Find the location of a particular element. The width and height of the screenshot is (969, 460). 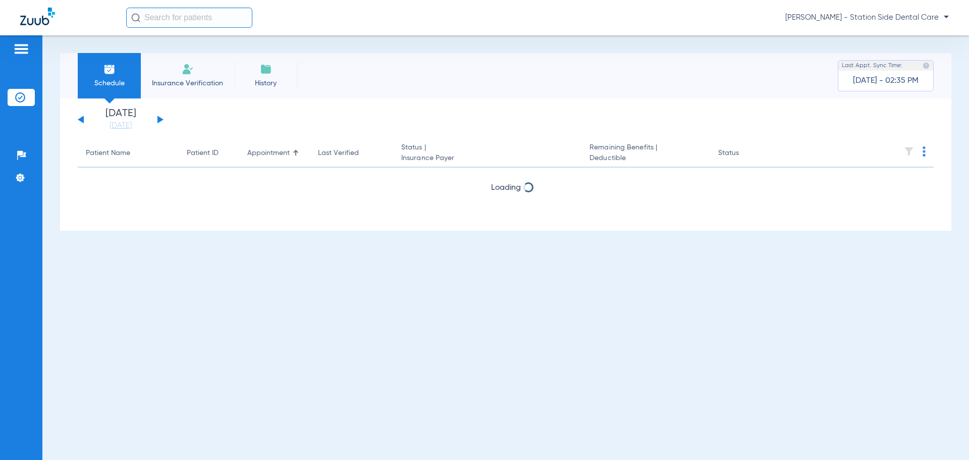

span: History is located at coordinates (265, 83).